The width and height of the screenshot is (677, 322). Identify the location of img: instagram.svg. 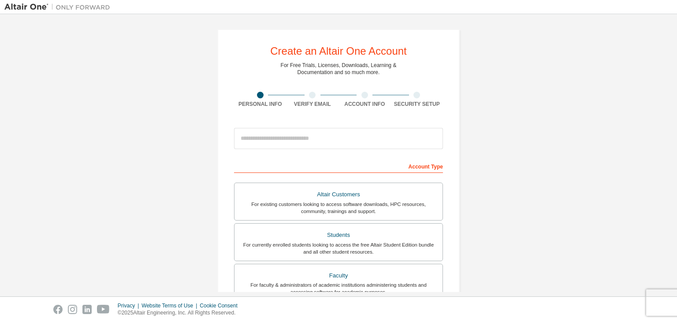
(72, 309).